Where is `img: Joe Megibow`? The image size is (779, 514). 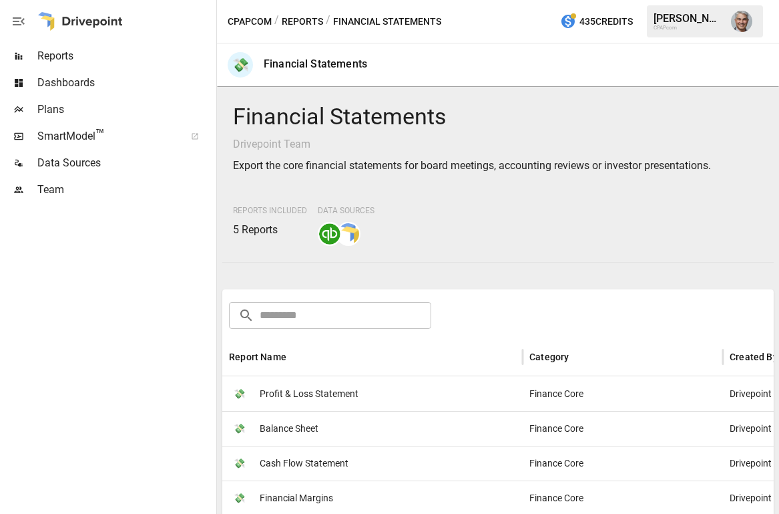
img: Joe Megibow is located at coordinates (742, 21).